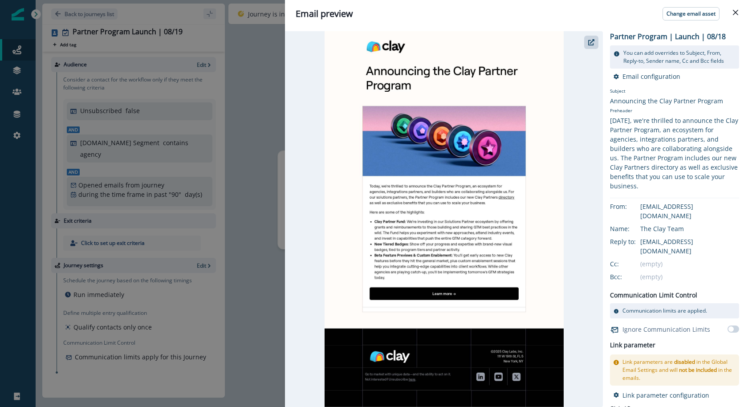 The width and height of the screenshot is (748, 407). I want to click on div: Name:, so click(632, 228).